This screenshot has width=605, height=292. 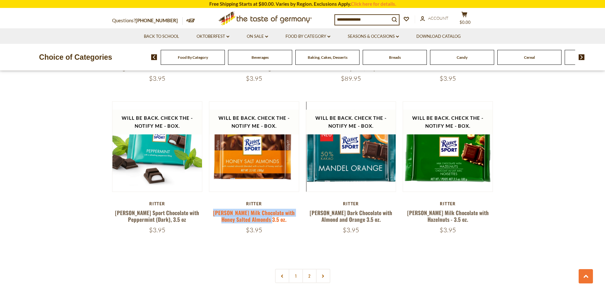 I want to click on a: Oktoberfest, so click(x=213, y=37).